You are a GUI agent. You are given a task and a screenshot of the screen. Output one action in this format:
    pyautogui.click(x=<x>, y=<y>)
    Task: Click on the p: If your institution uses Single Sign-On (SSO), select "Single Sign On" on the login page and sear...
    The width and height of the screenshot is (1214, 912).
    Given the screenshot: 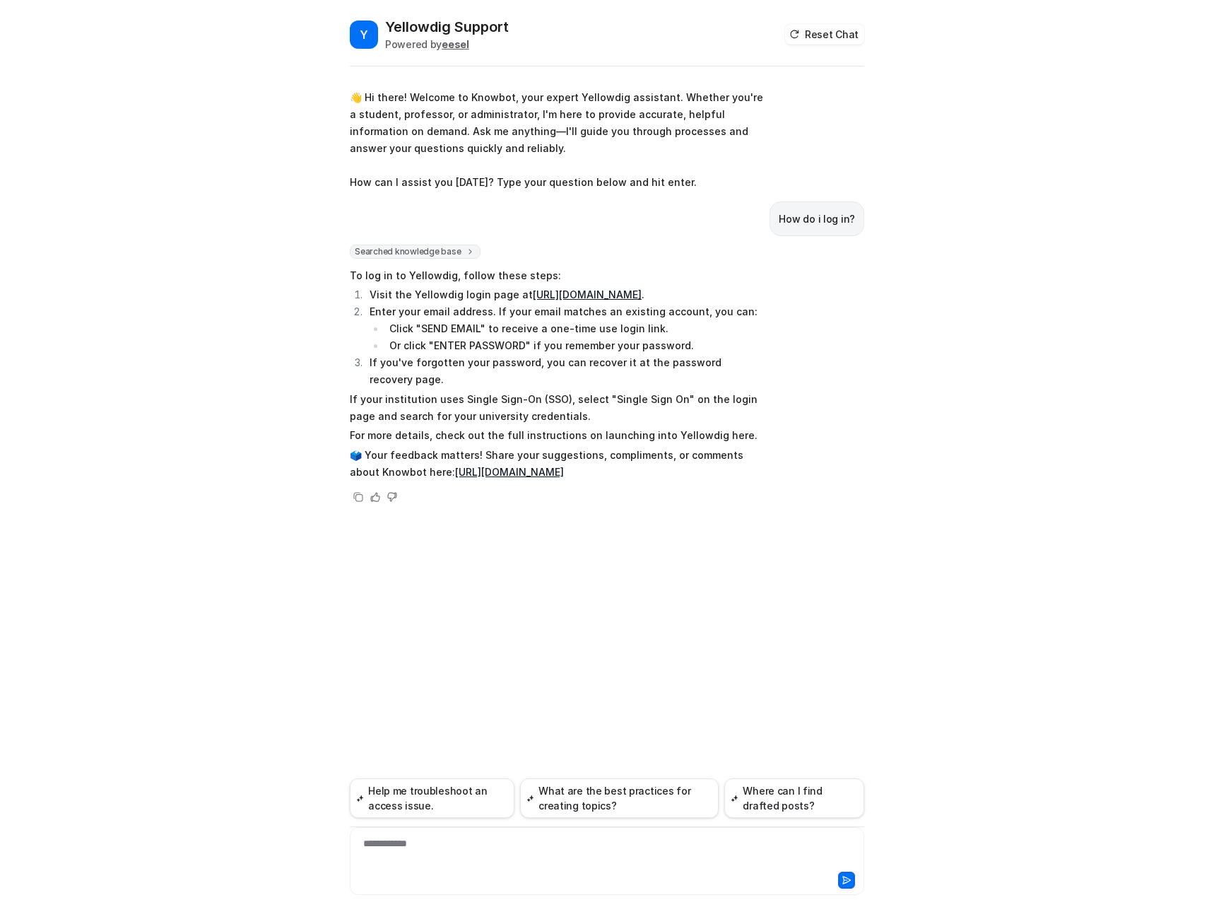 What is the action you would take?
    pyautogui.click(x=556, y=408)
    